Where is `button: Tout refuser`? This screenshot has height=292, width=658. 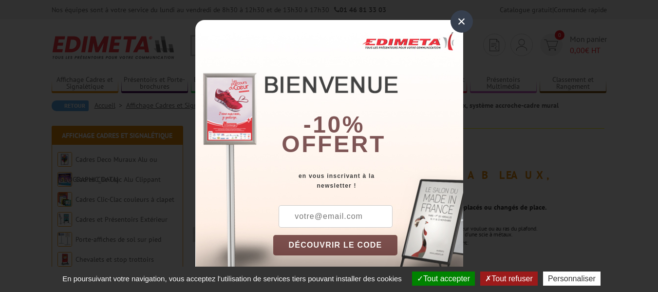 button: Tout refuser is located at coordinates (509, 278).